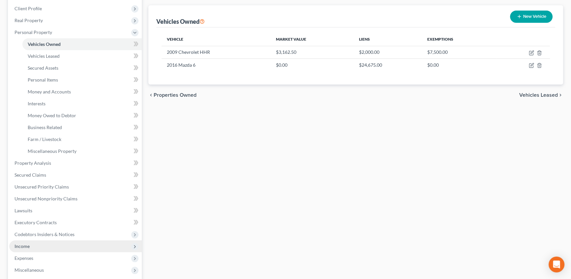  Describe the element at coordinates (531, 16) in the screenshot. I see `button: New Vehicle` at that location.